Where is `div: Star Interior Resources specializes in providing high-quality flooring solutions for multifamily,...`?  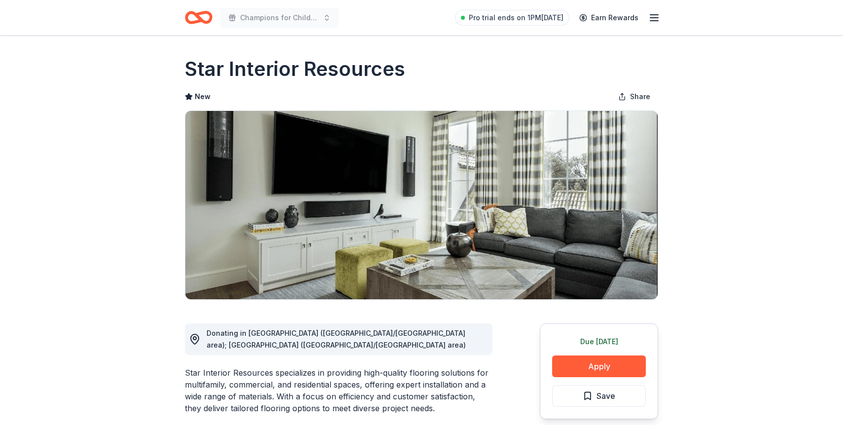 div: Star Interior Resources specializes in providing high-quality flooring solutions for multifamily,... is located at coordinates (339, 391).